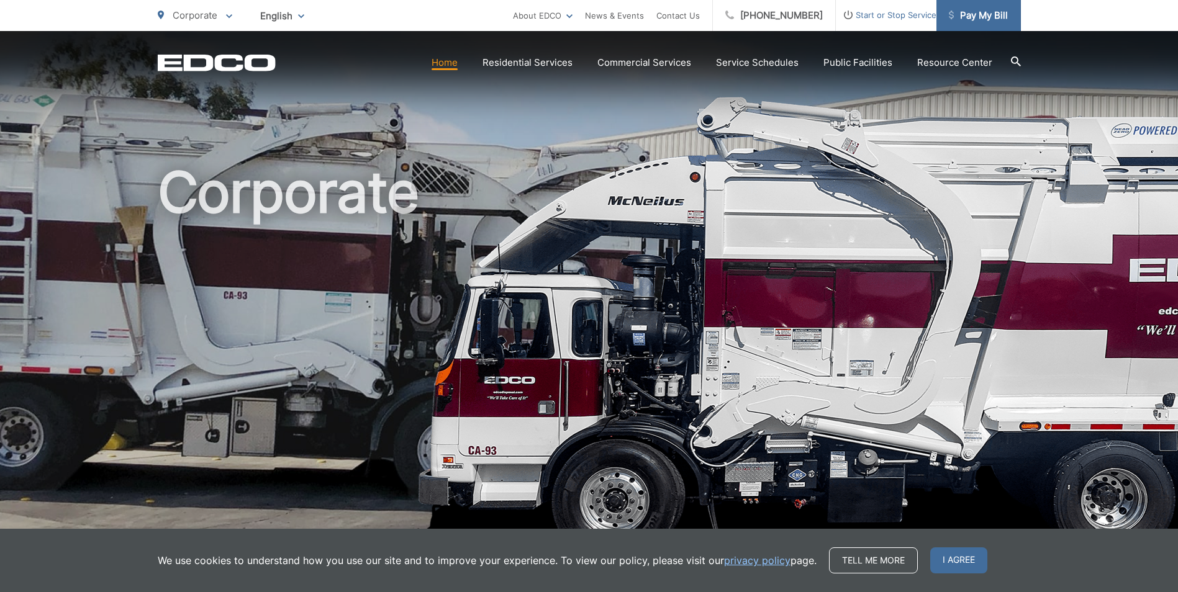 The image size is (1178, 592). Describe the element at coordinates (487, 561) in the screenshot. I see `p: We use cookies to understand how you use our site and to improve your experience. To view our pol...` at that location.